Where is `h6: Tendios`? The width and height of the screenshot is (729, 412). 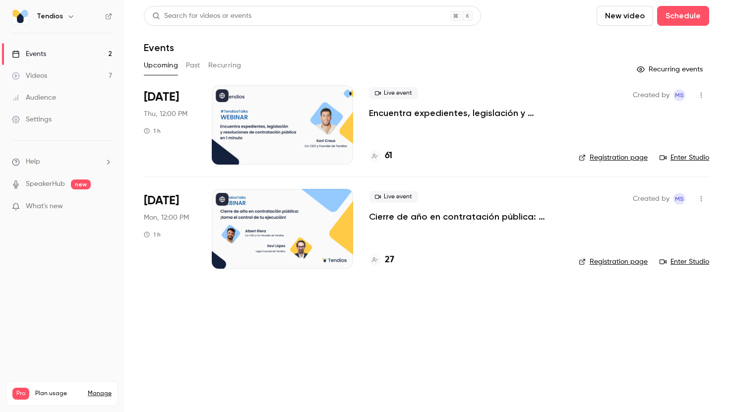
h6: Tendios is located at coordinates (50, 16).